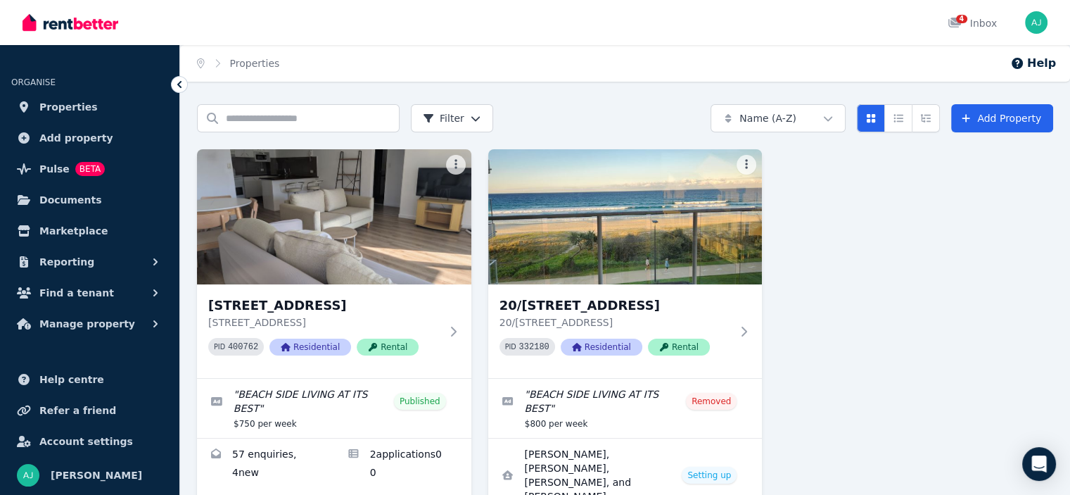  What do you see at coordinates (265, 464) in the screenshot?
I see `a: Enquiries for 11/373 Golden Four Dr, Tugun` at bounding box center [265, 464].